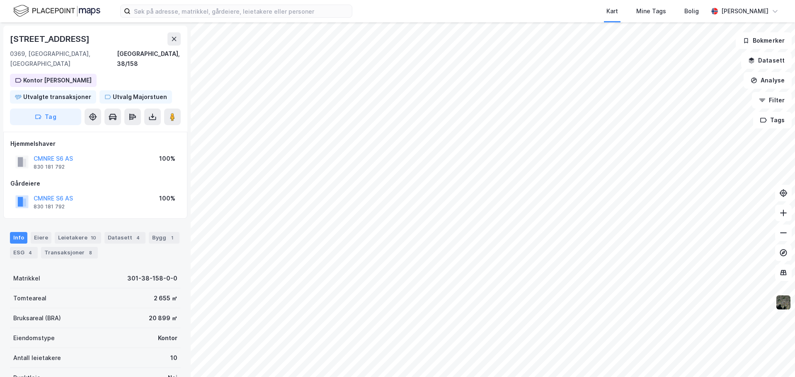 The image size is (795, 377). What do you see at coordinates (772, 120) in the screenshot?
I see `button: Tags` at bounding box center [772, 120].